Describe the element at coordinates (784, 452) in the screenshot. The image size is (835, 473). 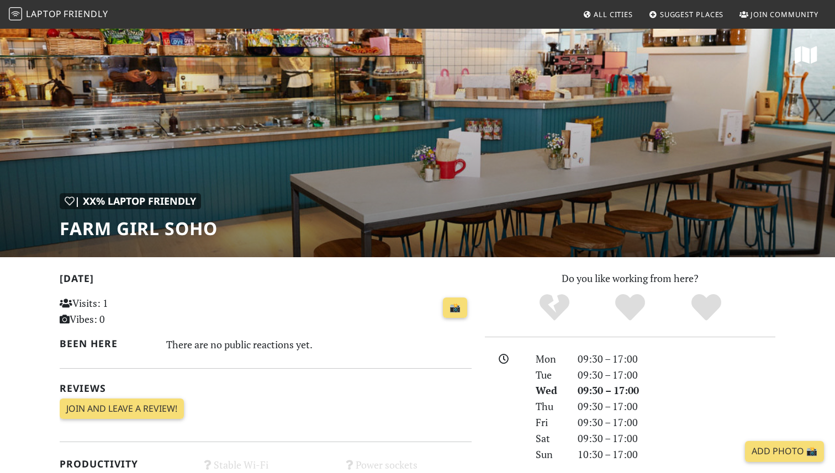
I see `a: Add Photo 📸` at that location.